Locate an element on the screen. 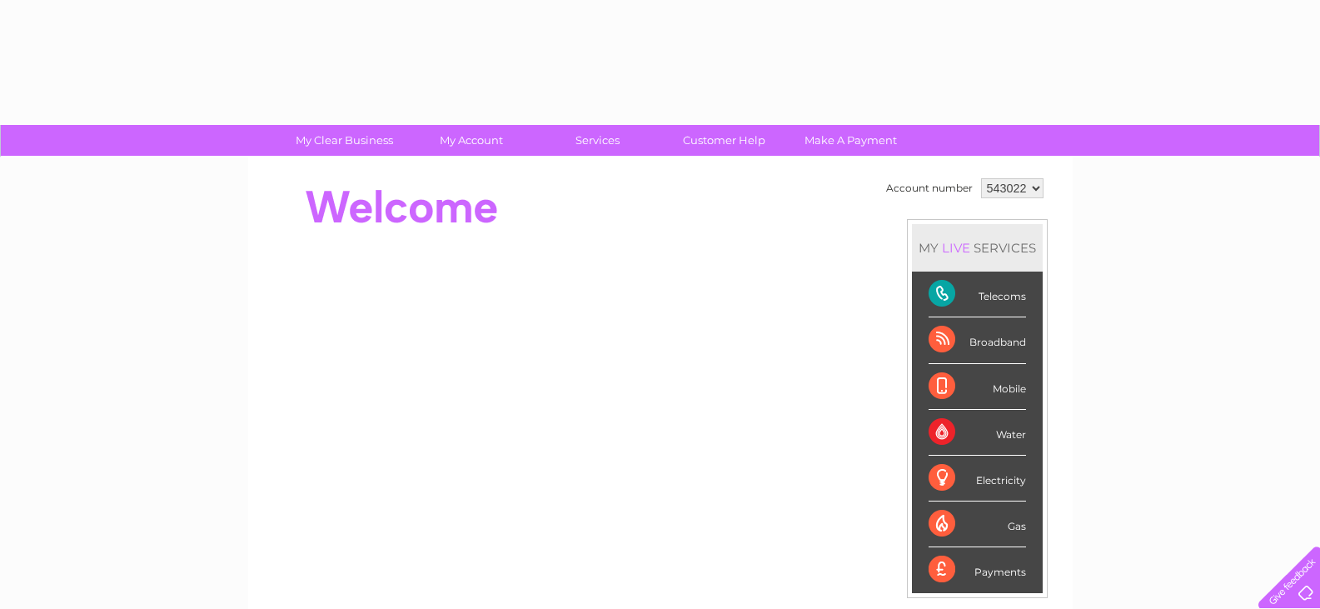 This screenshot has width=1320, height=609. div: Broadband is located at coordinates (977, 340).